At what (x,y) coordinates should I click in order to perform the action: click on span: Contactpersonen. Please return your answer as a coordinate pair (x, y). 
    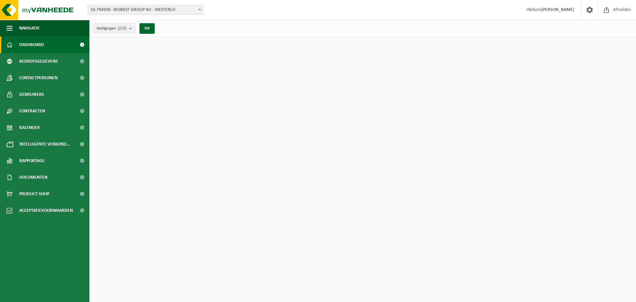
    Looking at the image, I should click on (38, 78).